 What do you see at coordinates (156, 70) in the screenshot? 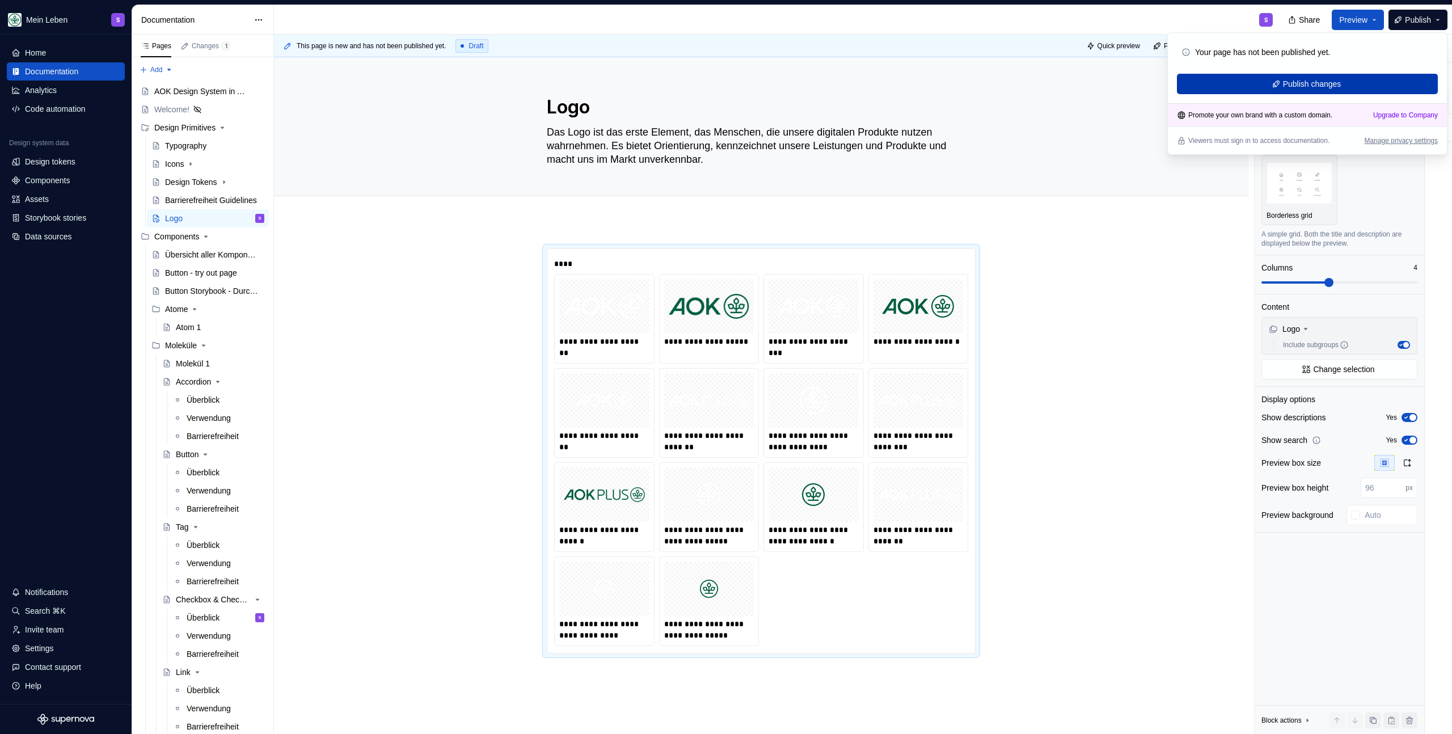
I see `span: Add` at bounding box center [156, 70].